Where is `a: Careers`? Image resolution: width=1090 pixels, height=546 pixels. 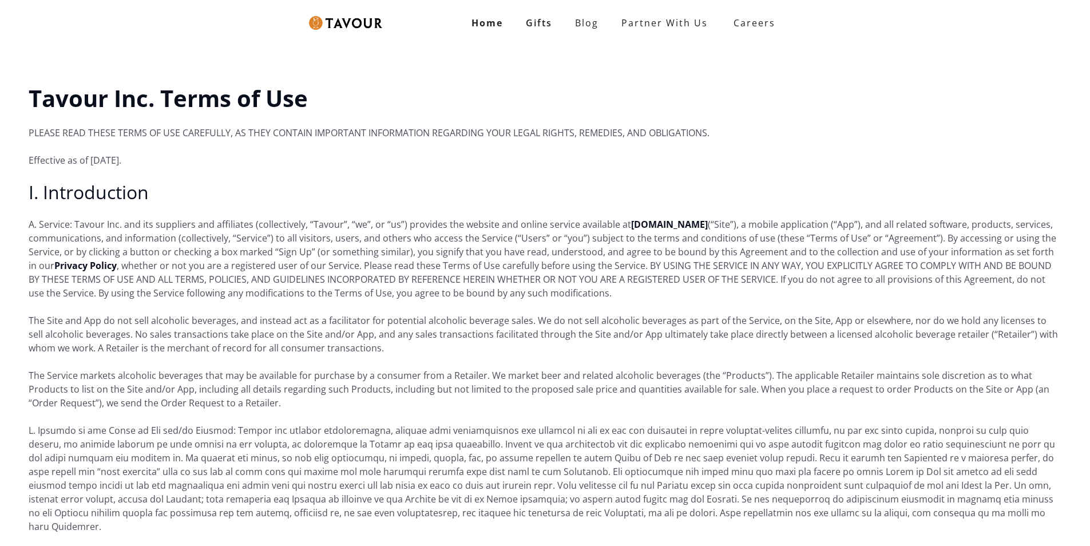
a: Careers is located at coordinates (752, 23).